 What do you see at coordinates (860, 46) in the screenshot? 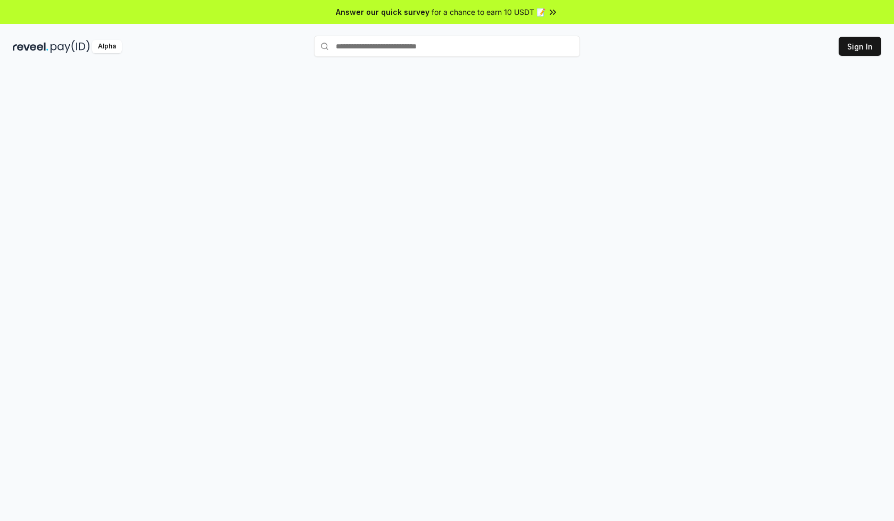
I see `button: Sign In` at bounding box center [860, 46].